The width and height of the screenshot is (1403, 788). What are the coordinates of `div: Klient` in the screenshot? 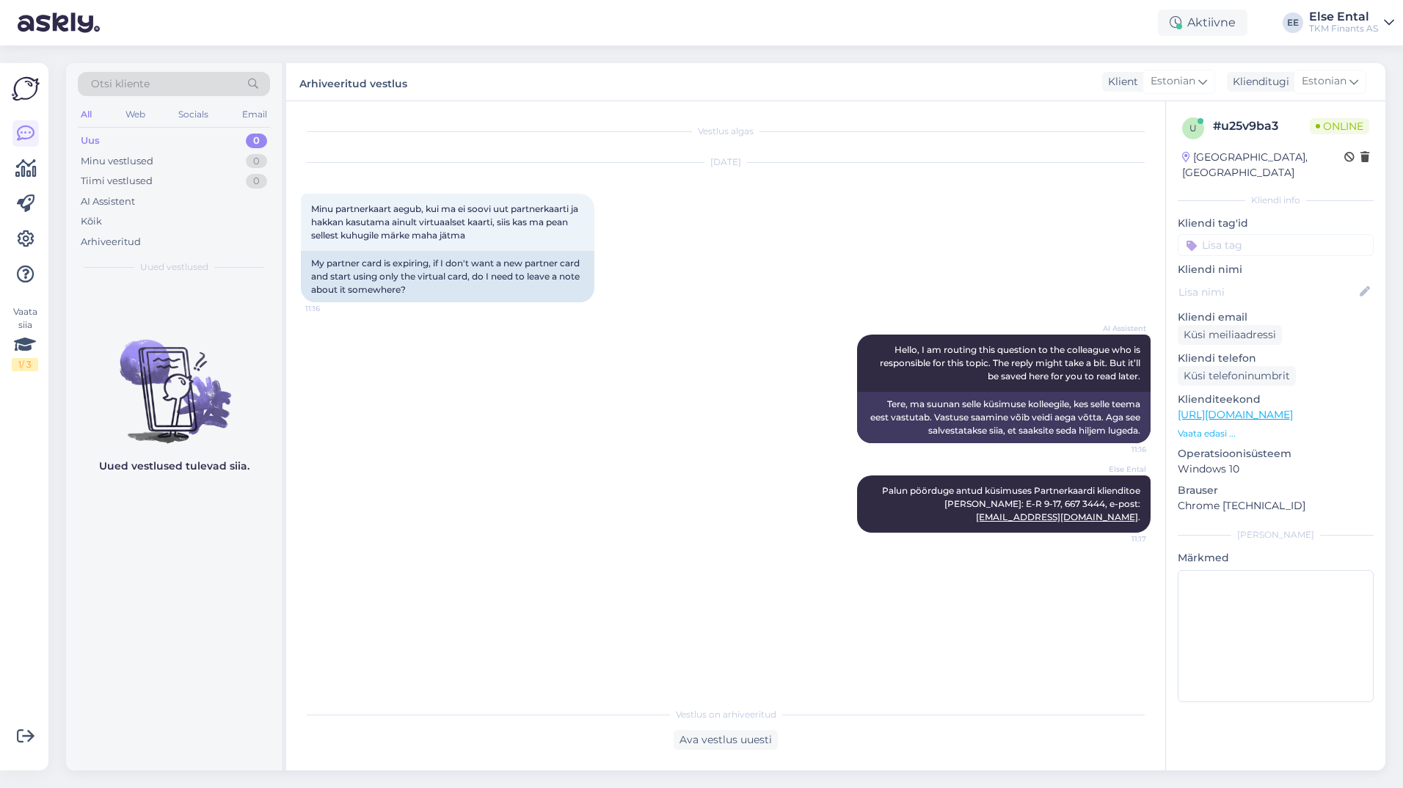 It's located at (1120, 81).